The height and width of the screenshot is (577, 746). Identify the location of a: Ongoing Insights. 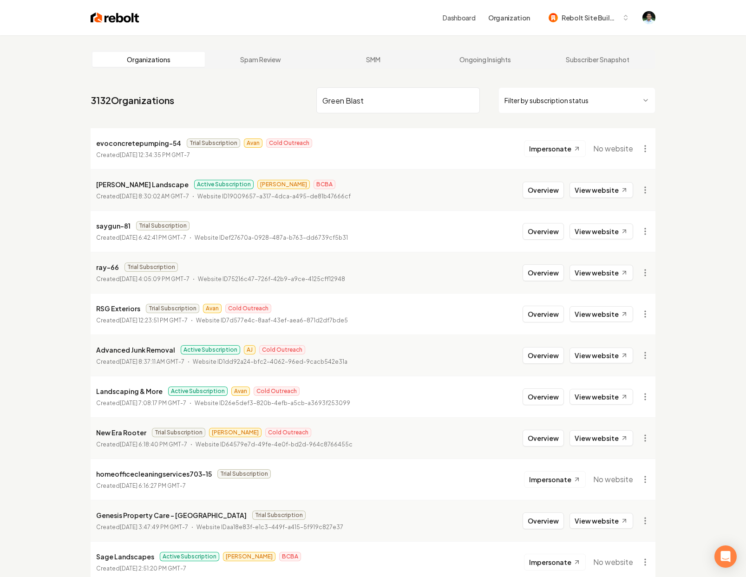
(485, 59).